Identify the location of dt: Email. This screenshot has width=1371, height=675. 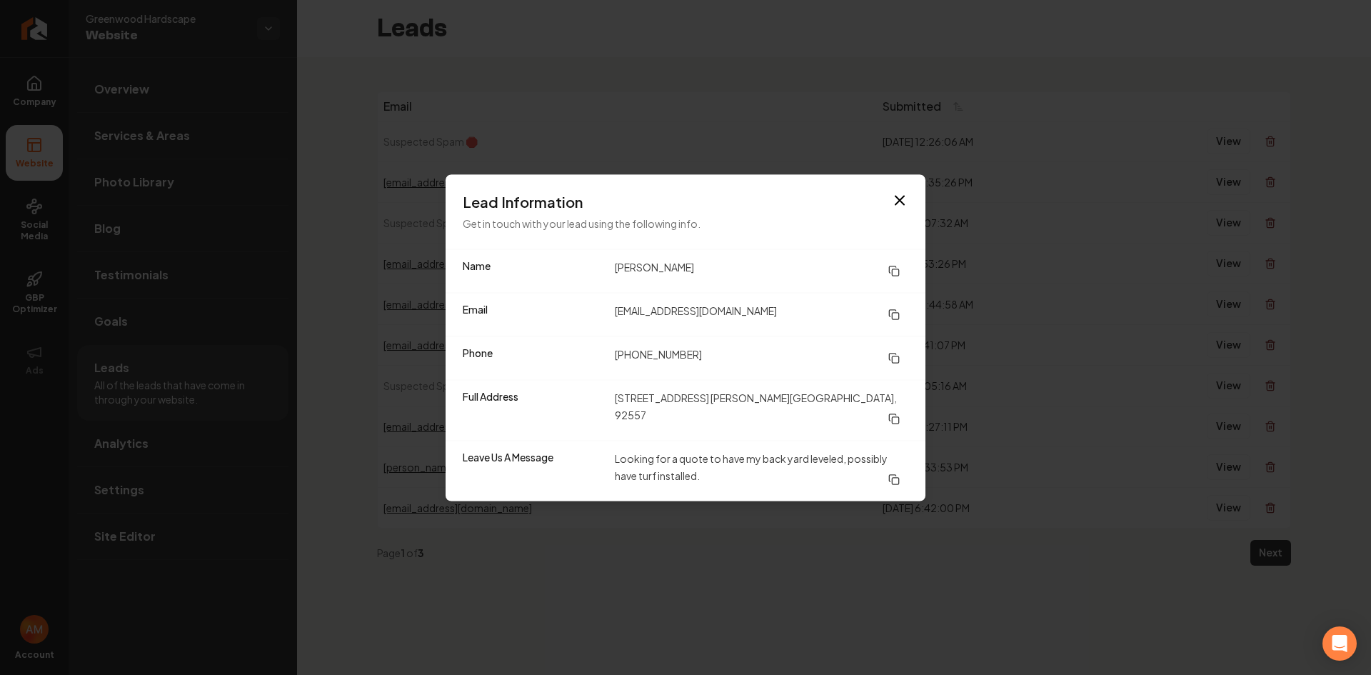
(533, 314).